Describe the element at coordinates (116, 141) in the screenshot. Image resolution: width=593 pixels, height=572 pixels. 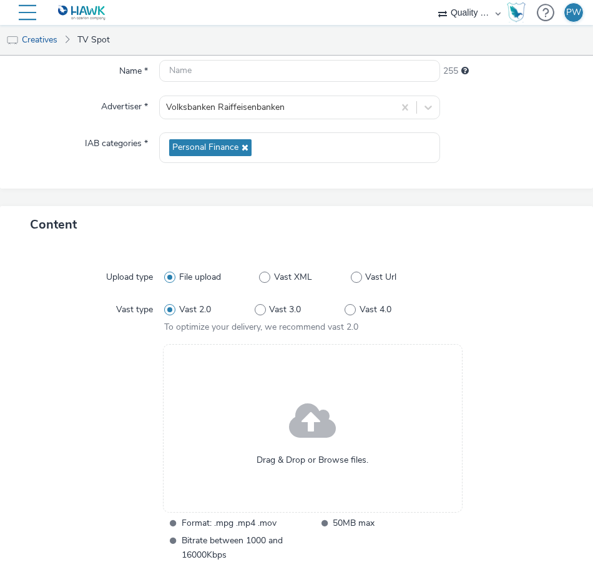
I see `label: IAB categories *` at that location.